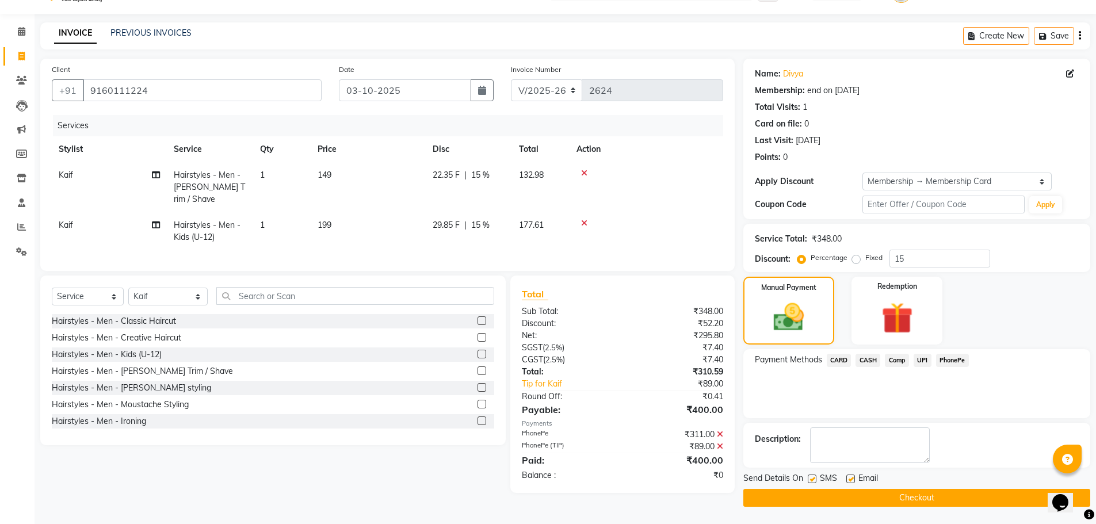 The height and width of the screenshot is (524, 1096). Describe the element at coordinates (446, 175) in the screenshot. I see `span: 22.35 F` at that location.